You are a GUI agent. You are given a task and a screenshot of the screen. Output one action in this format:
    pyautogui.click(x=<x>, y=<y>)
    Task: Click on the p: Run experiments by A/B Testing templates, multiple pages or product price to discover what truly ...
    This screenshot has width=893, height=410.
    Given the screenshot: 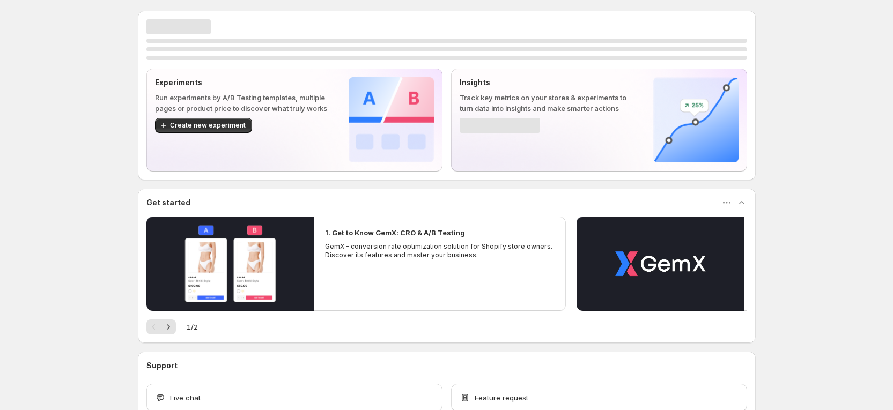 What is the action you would take?
    pyautogui.click(x=243, y=103)
    